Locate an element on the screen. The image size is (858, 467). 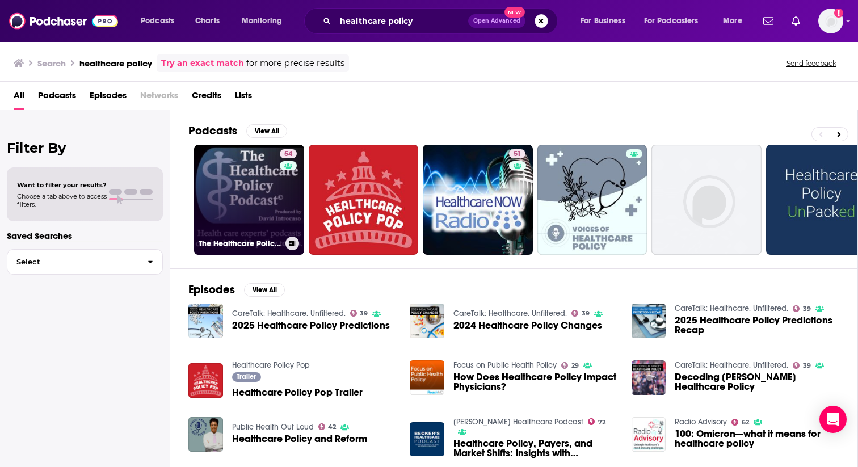
span: 42 is located at coordinates (332, 427).